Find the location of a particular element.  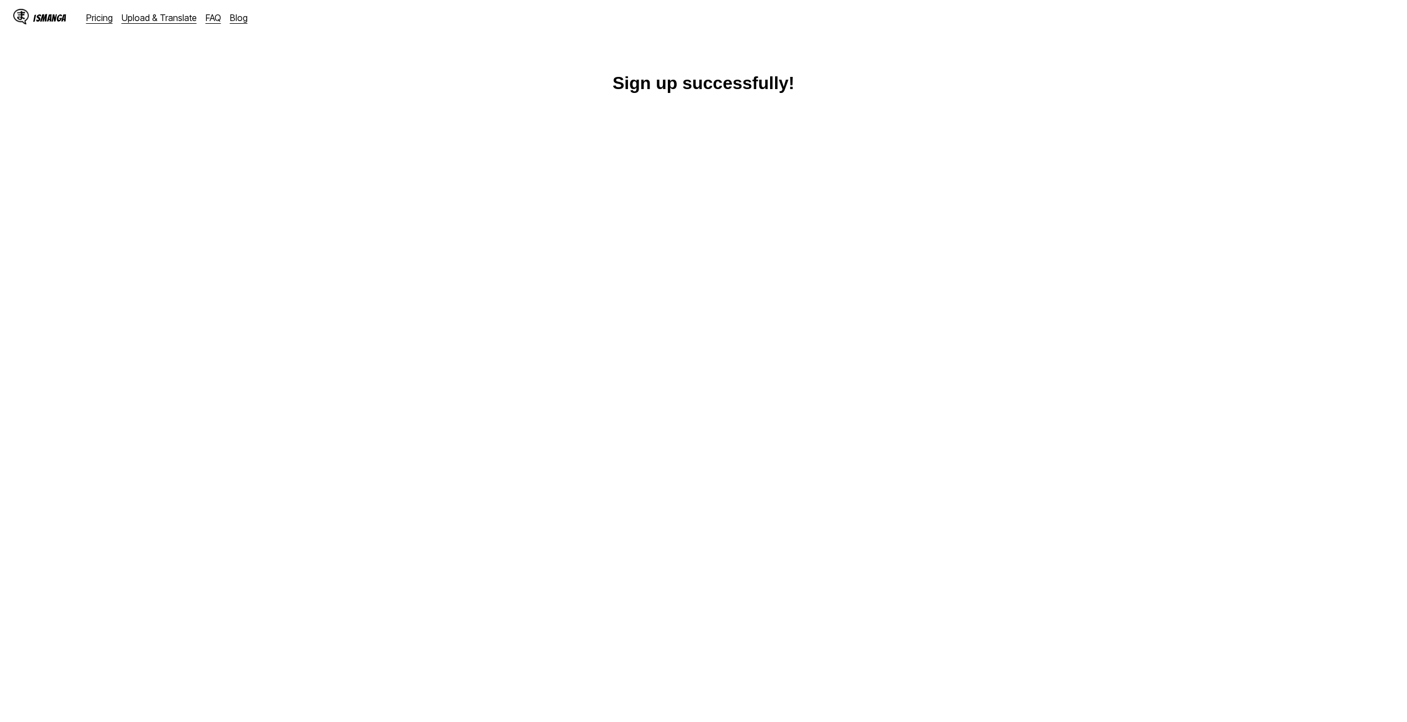

div: IsManga is located at coordinates (50, 18).